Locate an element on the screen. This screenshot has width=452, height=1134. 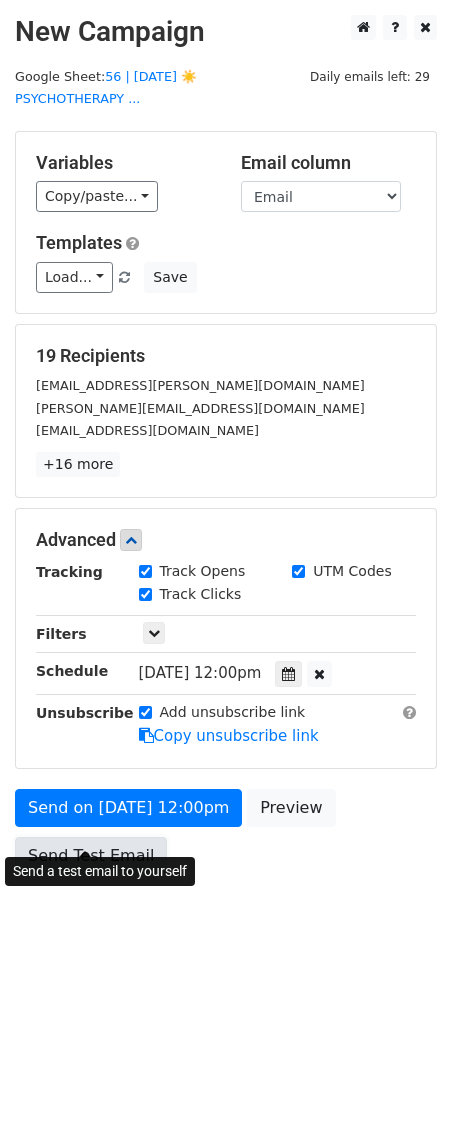
label: Track Opens is located at coordinates (203, 571).